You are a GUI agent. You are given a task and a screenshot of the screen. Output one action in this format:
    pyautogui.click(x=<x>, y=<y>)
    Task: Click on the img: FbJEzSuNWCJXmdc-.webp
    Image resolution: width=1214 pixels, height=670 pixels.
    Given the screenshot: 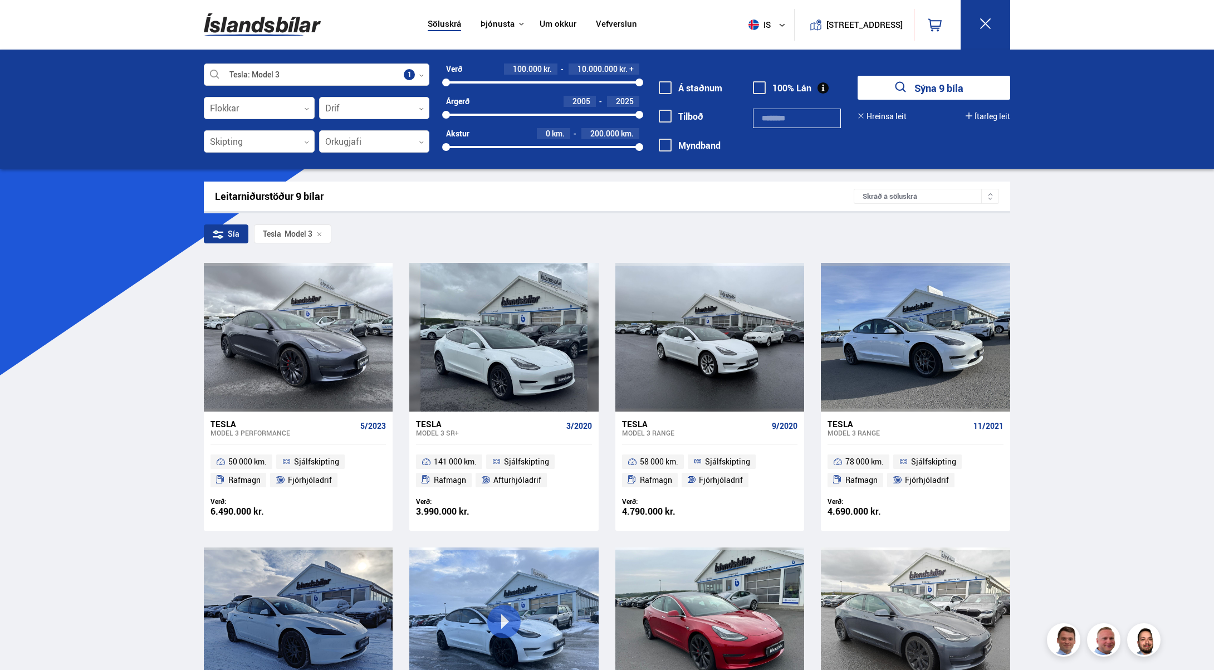 What is the action you would take?
    pyautogui.click(x=1065, y=641)
    